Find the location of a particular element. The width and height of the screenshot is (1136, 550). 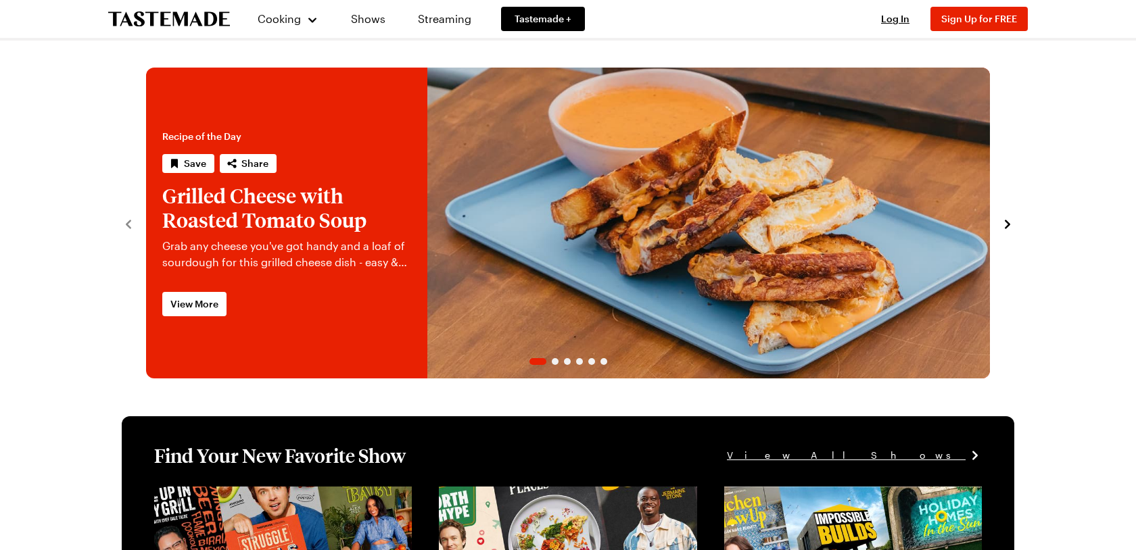

span: Share is located at coordinates (255, 164).